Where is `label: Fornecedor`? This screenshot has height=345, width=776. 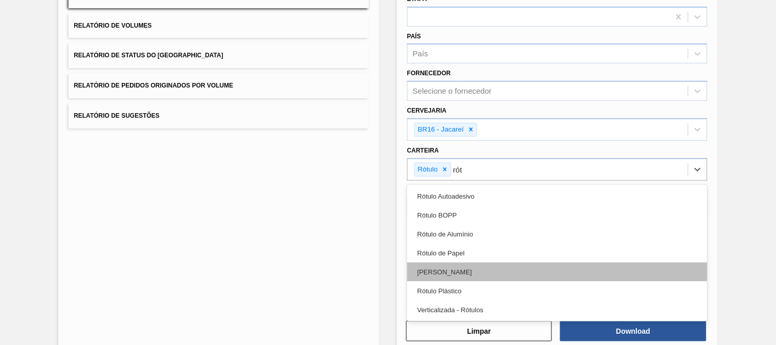
label: Fornecedor is located at coordinates (429, 73).